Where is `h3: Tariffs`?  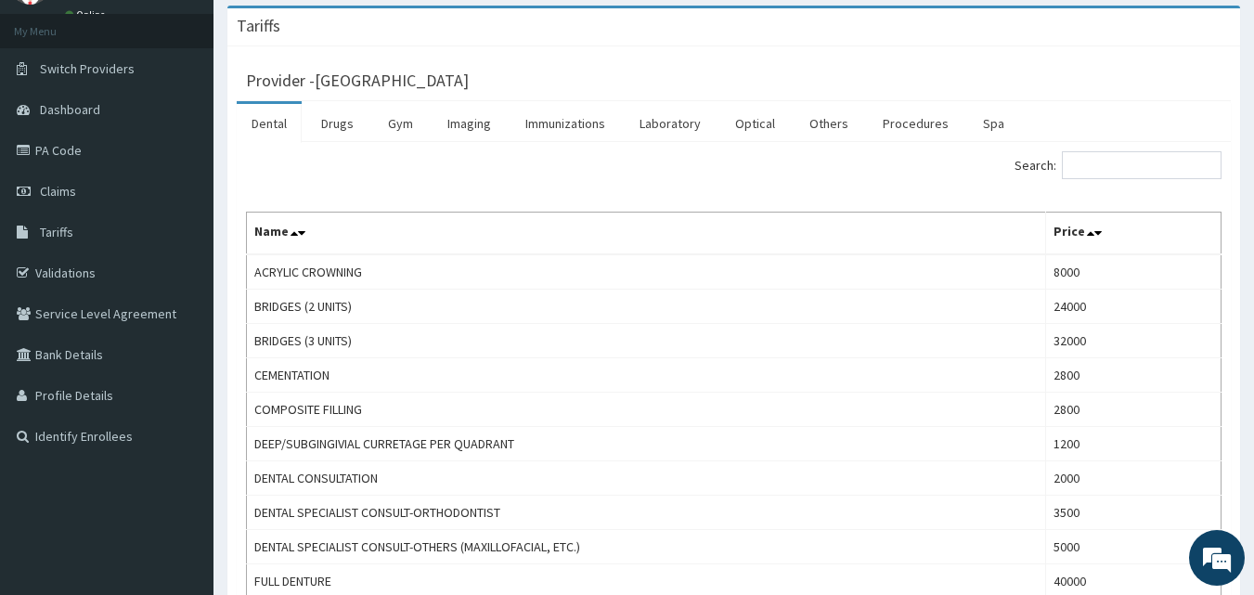 h3: Tariffs is located at coordinates (258, 26).